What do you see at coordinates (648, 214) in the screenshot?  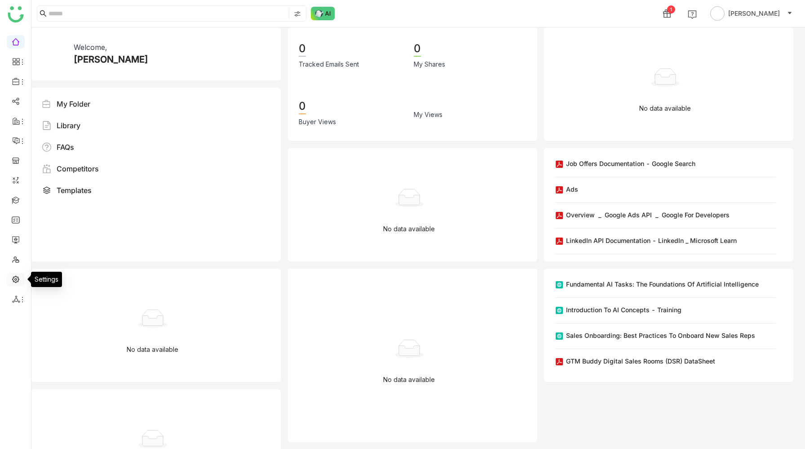 I see `div: Overview _ Google Ads API _ Google for Developers` at bounding box center [648, 214].